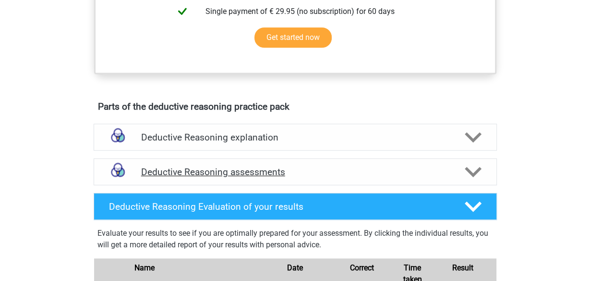  Describe the element at coordinates (118, 137) in the screenshot. I see `img: deductive reasoning explanations` at that location.